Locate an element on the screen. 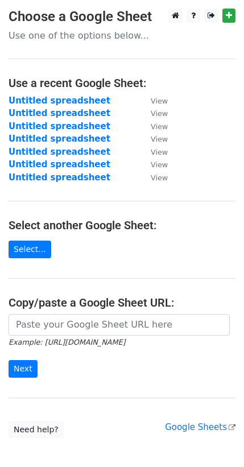 The height and width of the screenshot is (467, 244). h4: Select another Google Sheet: is located at coordinates (122, 225).